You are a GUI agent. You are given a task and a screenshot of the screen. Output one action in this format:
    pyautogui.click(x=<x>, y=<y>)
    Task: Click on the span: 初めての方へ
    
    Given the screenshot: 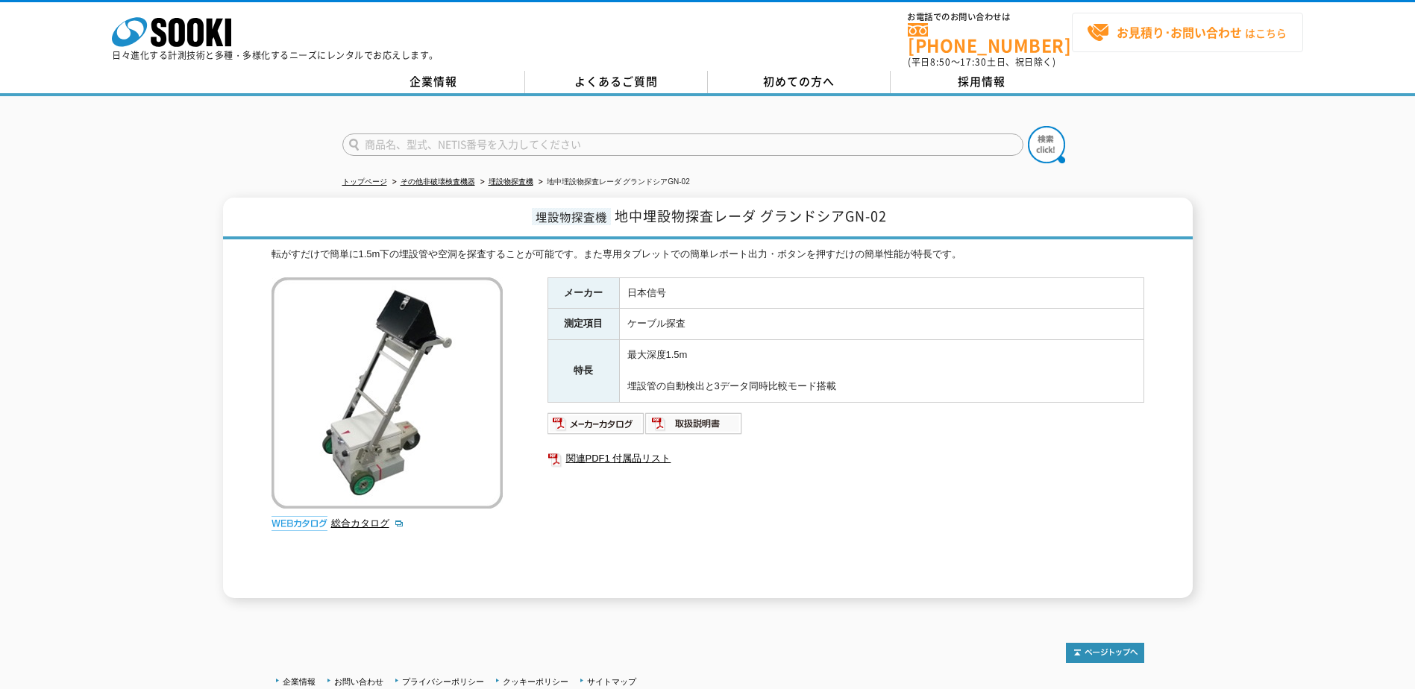 What is the action you would take?
    pyautogui.click(x=799, y=81)
    